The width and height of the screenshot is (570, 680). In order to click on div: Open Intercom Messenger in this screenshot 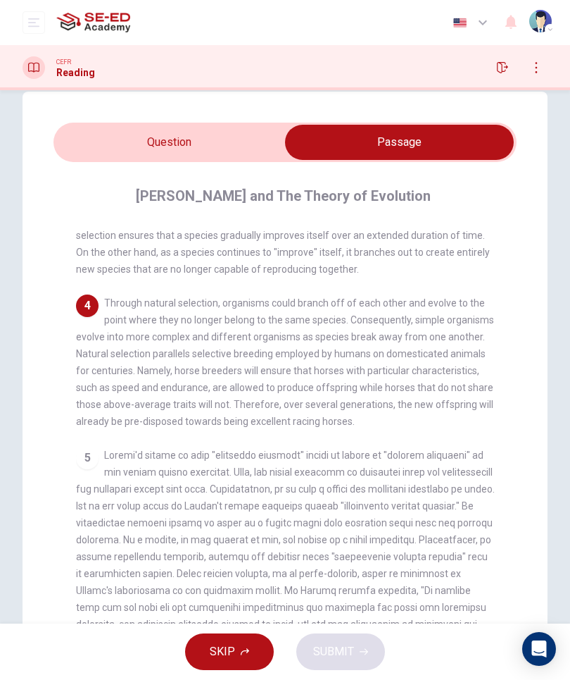, I will do `click(539, 649)`.